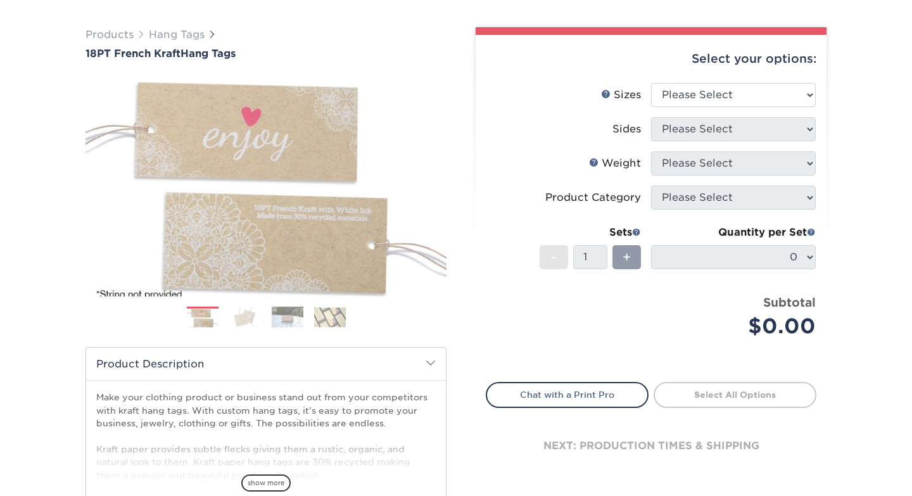  I want to click on h1: Hang Tags, so click(266, 53).